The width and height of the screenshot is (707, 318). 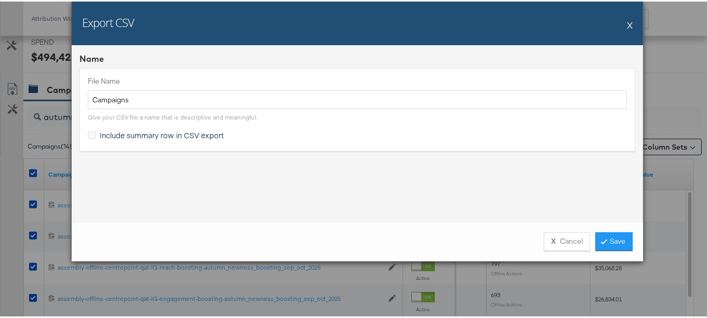 What do you see at coordinates (630, 23) in the screenshot?
I see `button: X` at bounding box center [630, 23].